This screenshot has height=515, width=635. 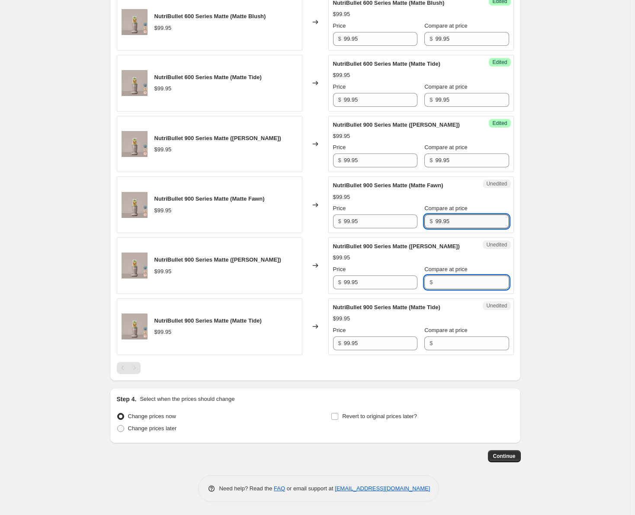 I want to click on button: Continue, so click(x=505, y=457).